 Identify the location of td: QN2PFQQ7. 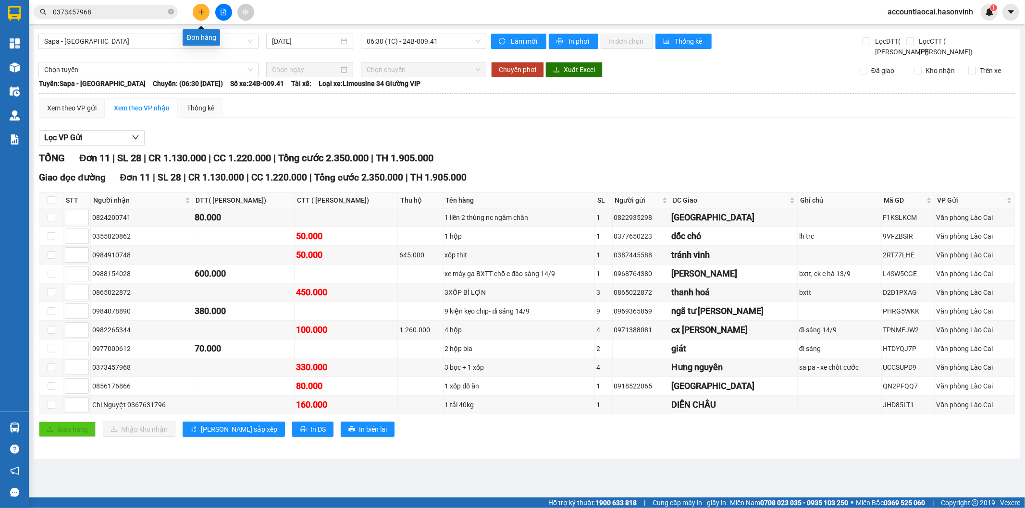
(908, 386).